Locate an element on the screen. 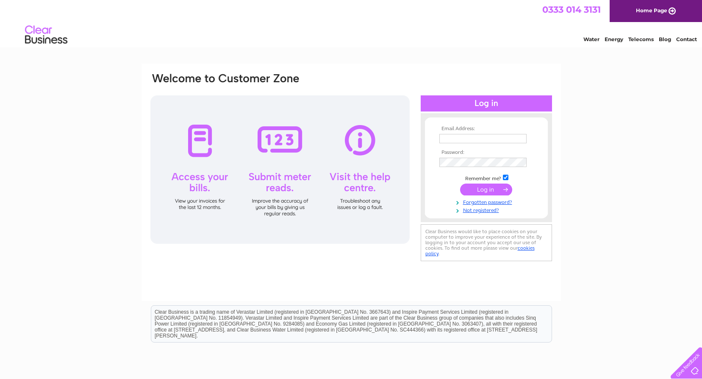 The image size is (702, 379). div: Clear Business would like to place cookies on your computer to improve your experience of the sit... is located at coordinates (487, 242).